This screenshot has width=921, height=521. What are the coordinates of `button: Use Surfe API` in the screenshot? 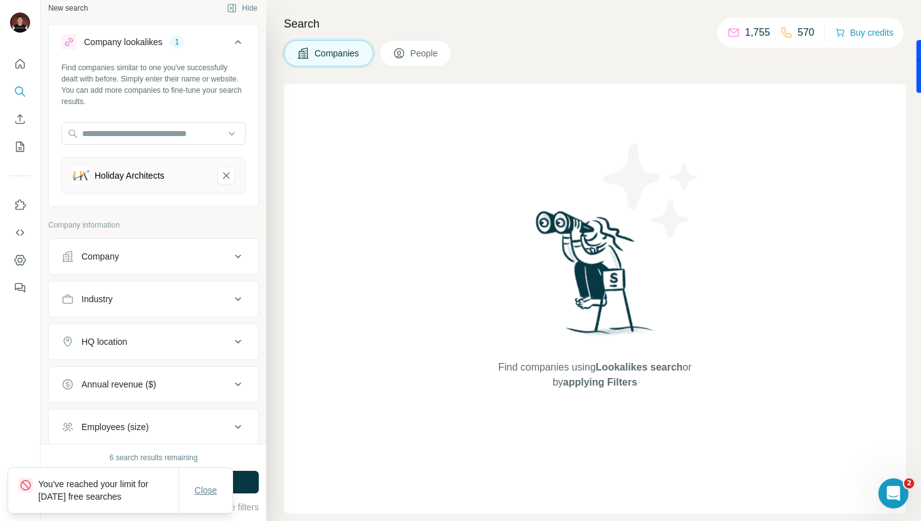 It's located at (20, 232).